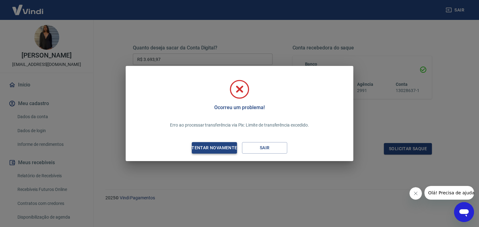 The image size is (479, 227). Describe the element at coordinates (214, 148) in the screenshot. I see `div: Tentar novamente` at that location.